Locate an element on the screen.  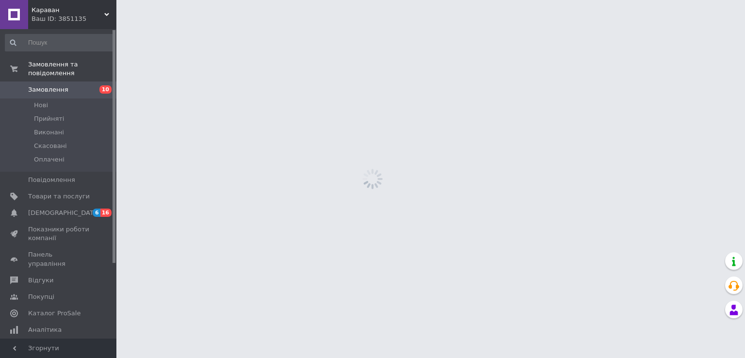
span: Прийняті is located at coordinates (49, 119).